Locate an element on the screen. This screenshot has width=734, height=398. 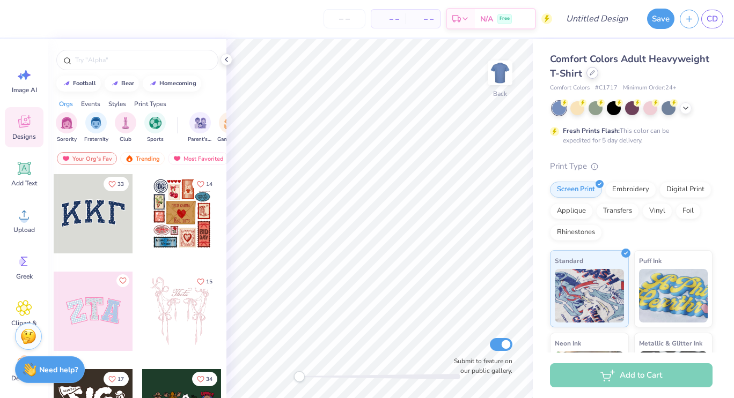
img: trending.gif is located at coordinates (129, 159).